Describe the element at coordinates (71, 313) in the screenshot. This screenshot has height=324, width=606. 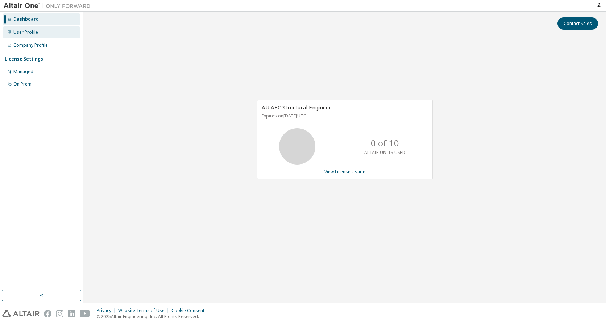
I see `img: linkedin.svg` at that location.